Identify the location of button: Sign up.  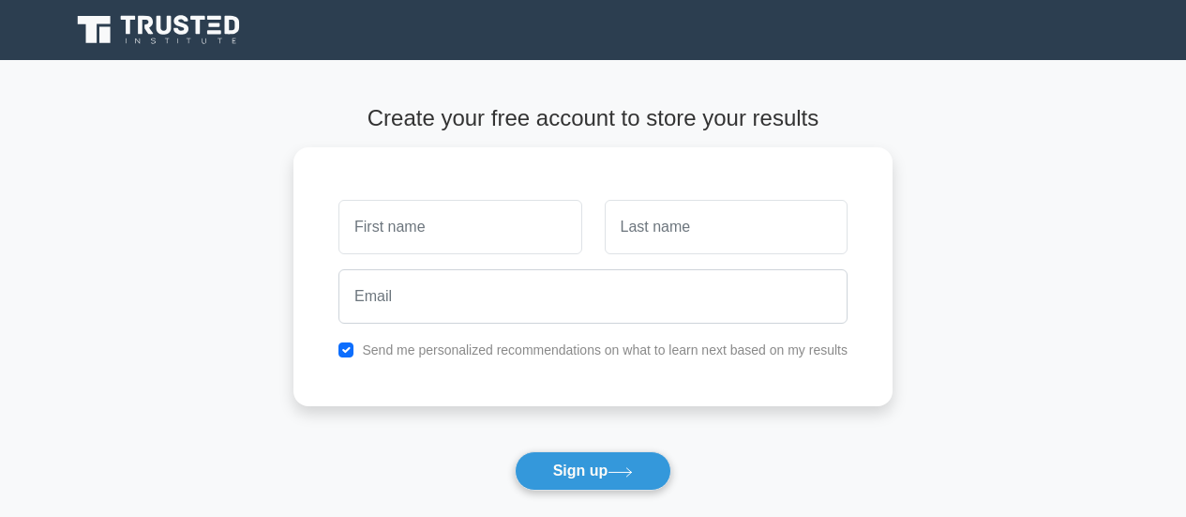
(594, 471).